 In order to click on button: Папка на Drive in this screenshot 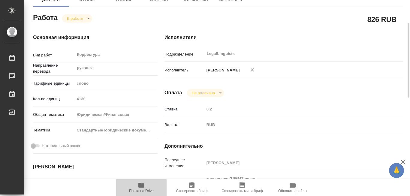, I will do `click(141, 188)`.